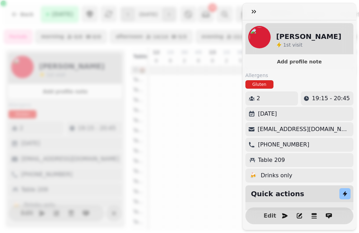 The image size is (359, 233). I want to click on p: visit, so click(292, 45).